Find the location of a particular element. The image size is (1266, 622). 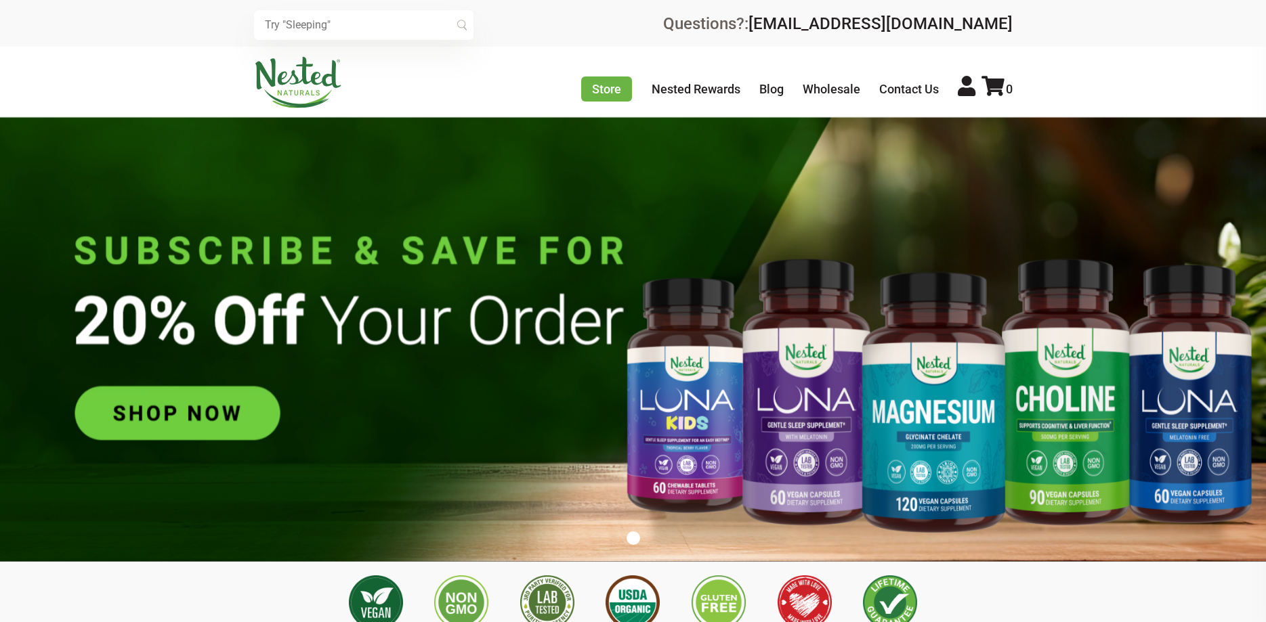

div: Questions?: is located at coordinates (838, 24).